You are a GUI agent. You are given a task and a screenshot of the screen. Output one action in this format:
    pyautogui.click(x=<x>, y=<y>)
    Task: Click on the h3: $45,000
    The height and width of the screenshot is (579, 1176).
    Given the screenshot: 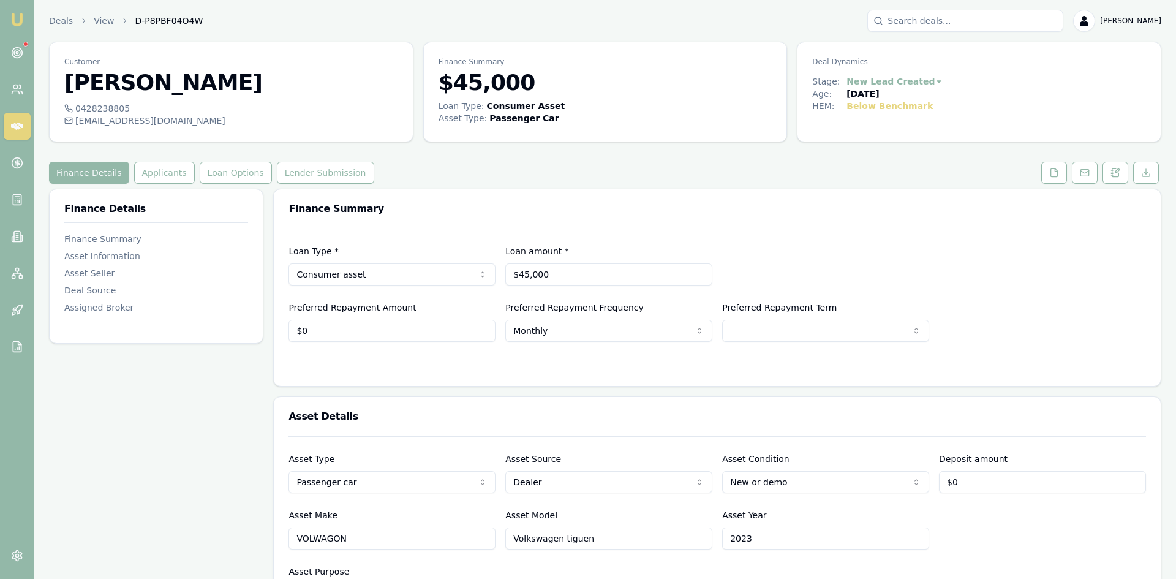 What is the action you would take?
    pyautogui.click(x=605, y=83)
    